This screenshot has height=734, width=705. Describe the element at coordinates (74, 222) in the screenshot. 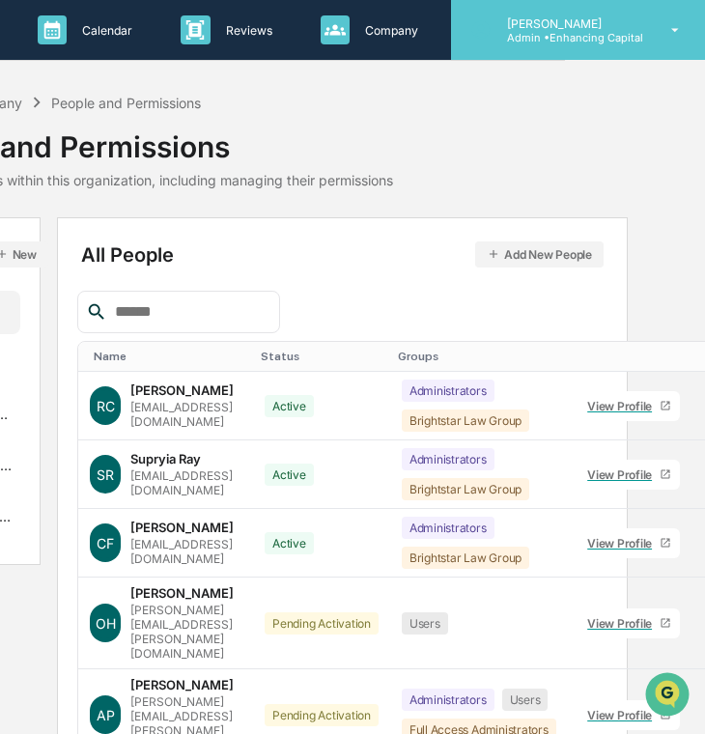

I see `div: Past conversations` at that location.